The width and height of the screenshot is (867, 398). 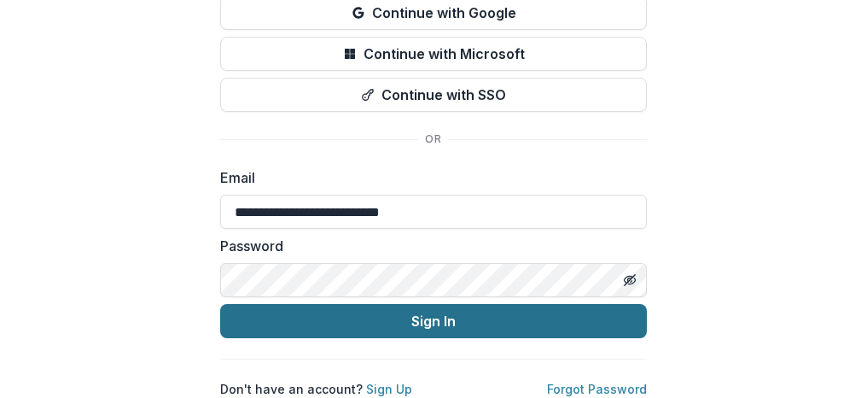 What do you see at coordinates (433, 95) in the screenshot?
I see `button: Continue with SSO` at bounding box center [433, 95].